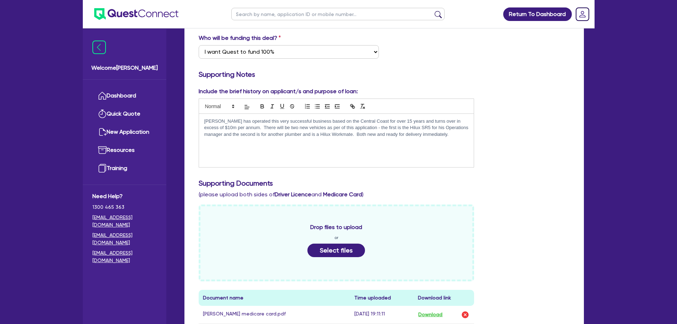  I want to click on b: Medicare Card, so click(343, 194).